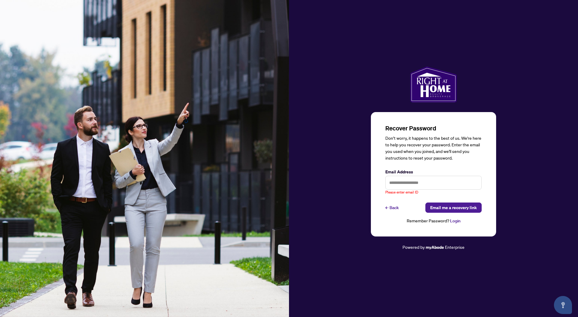  What do you see at coordinates (453, 208) in the screenshot?
I see `span: Email me a recovery link` at bounding box center [453, 208].